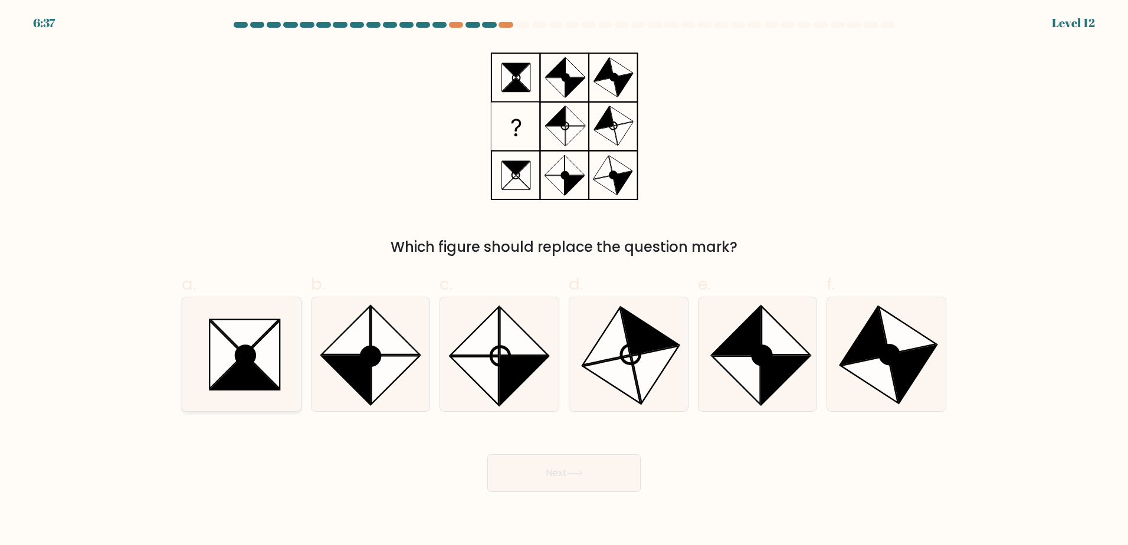 The height and width of the screenshot is (545, 1128). Describe the element at coordinates (564, 473) in the screenshot. I see `button: Next` at that location.